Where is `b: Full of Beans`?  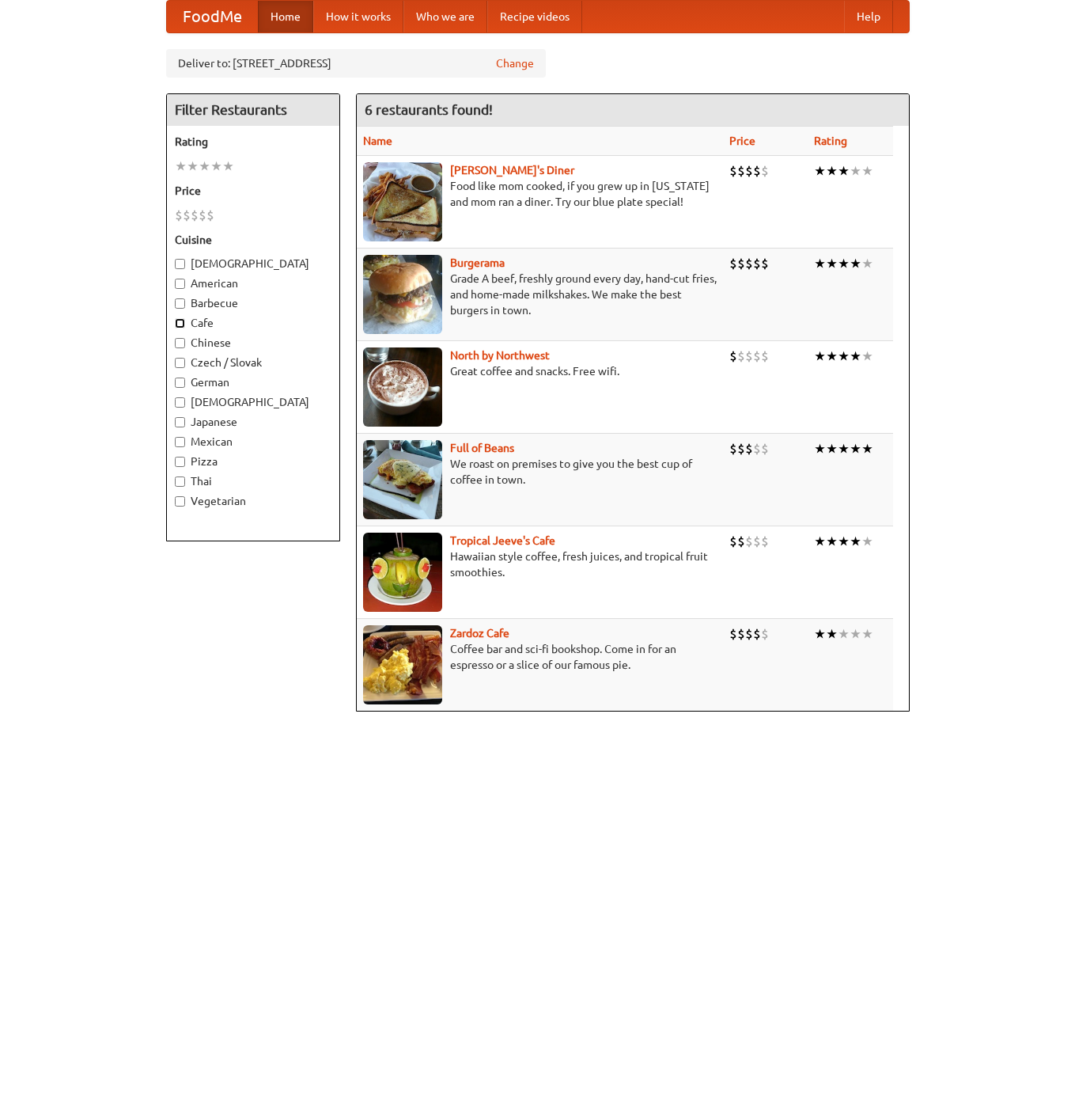
b: Full of Beans is located at coordinates (481, 448).